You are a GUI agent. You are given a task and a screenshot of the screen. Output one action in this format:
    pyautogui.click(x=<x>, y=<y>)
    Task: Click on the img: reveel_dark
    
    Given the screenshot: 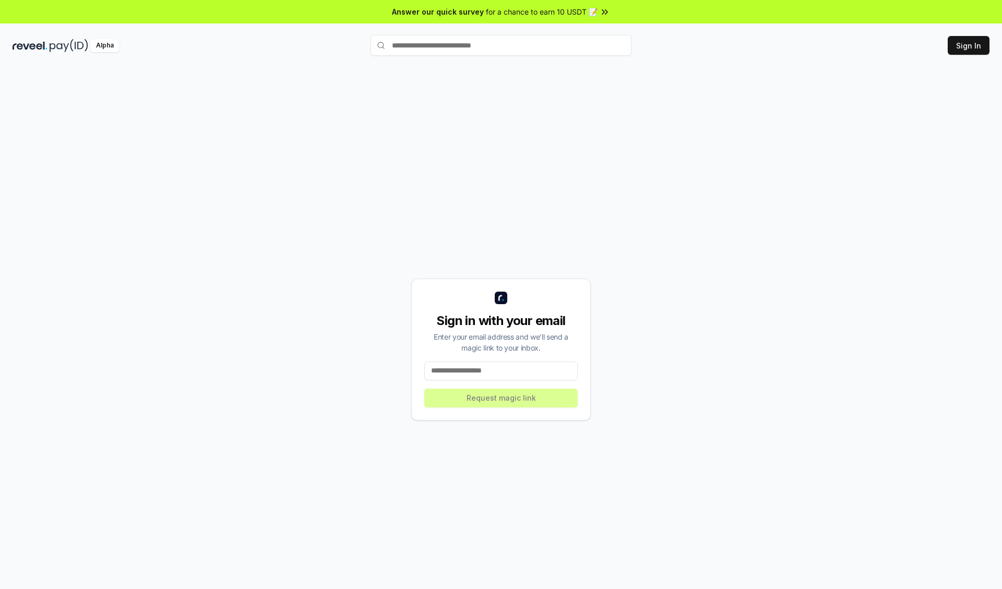 What is the action you would take?
    pyautogui.click(x=30, y=45)
    